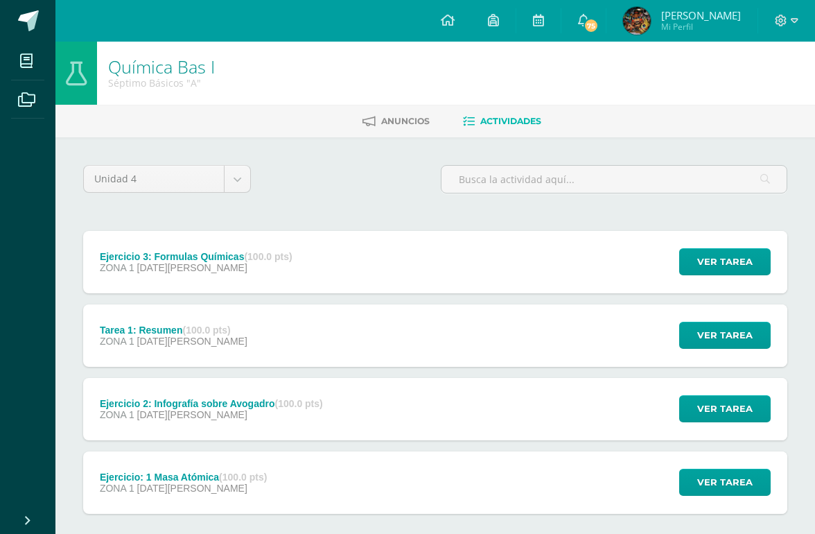 This screenshot has width=815, height=534. What do you see at coordinates (396, 121) in the screenshot?
I see `a: Anuncios` at bounding box center [396, 121].